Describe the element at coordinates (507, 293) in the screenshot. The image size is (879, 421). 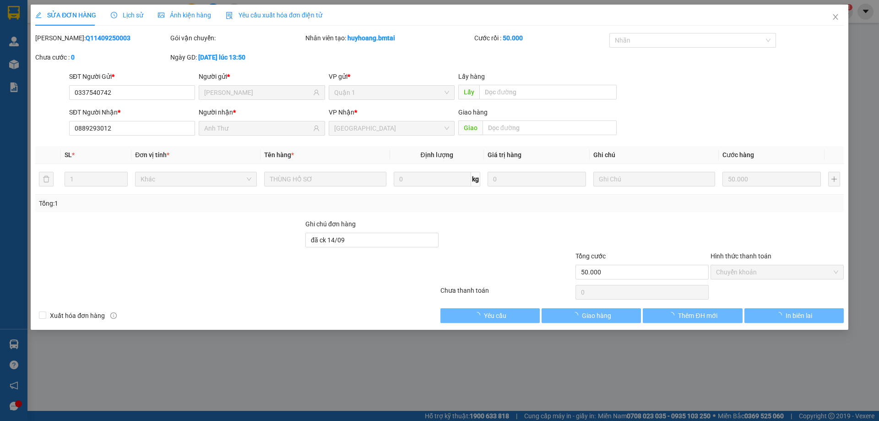
I see `div: Chưa thanh toán` at that location.